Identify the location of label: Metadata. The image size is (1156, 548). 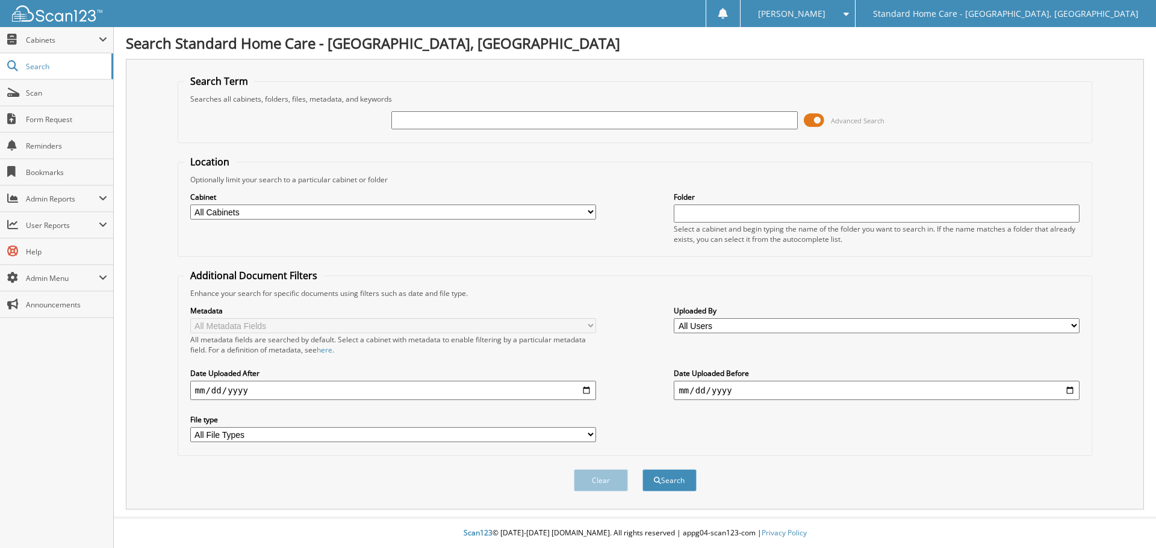
(393, 311).